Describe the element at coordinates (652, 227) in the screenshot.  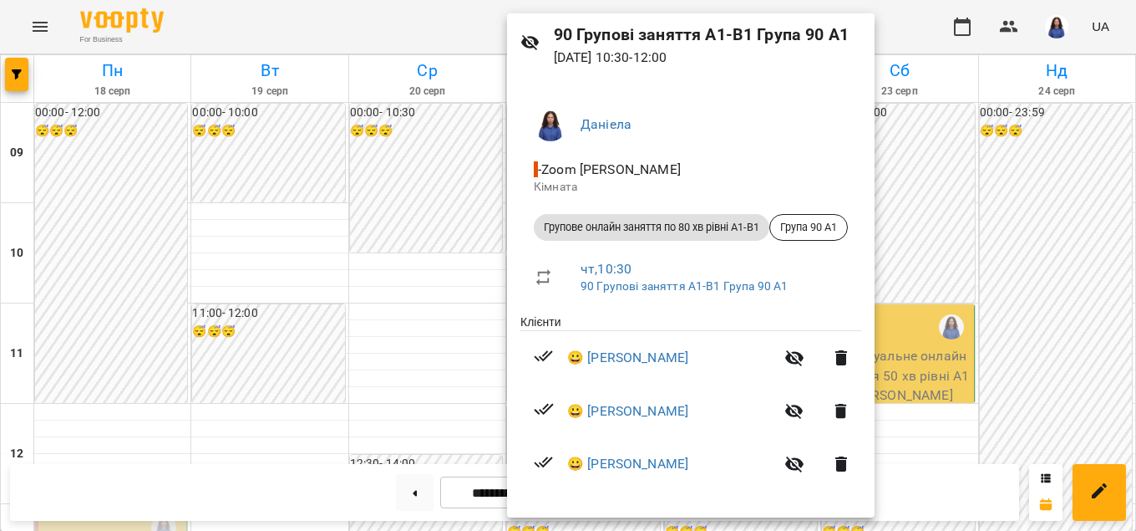
I see `span: Групове онлайн заняття по 80 хв рівні А1-В1` at that location.